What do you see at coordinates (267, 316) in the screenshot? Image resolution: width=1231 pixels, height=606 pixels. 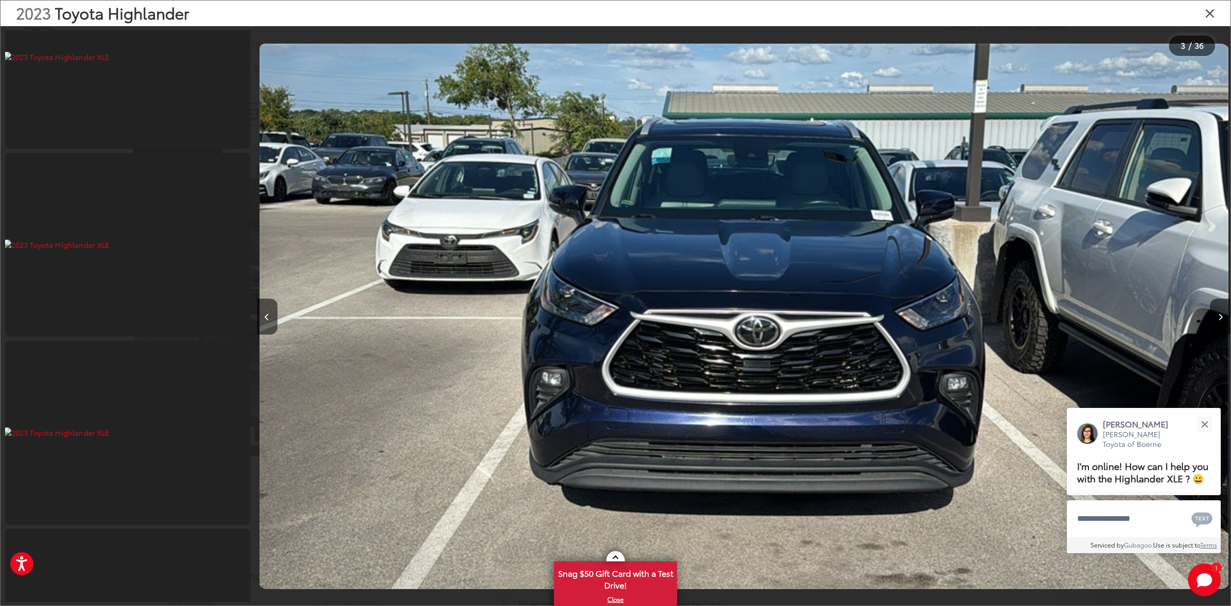 I see `button: Previous image` at bounding box center [267, 316].